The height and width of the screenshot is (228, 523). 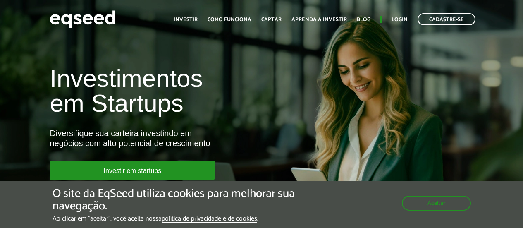 I want to click on a: Cadastre-se, so click(x=446, y=19).